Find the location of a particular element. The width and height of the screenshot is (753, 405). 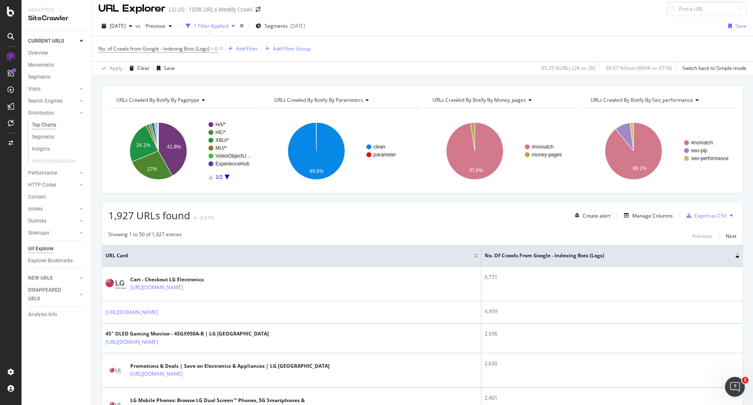

h4: URLs Crawled By Botify By pagetype is located at coordinates (184, 100).